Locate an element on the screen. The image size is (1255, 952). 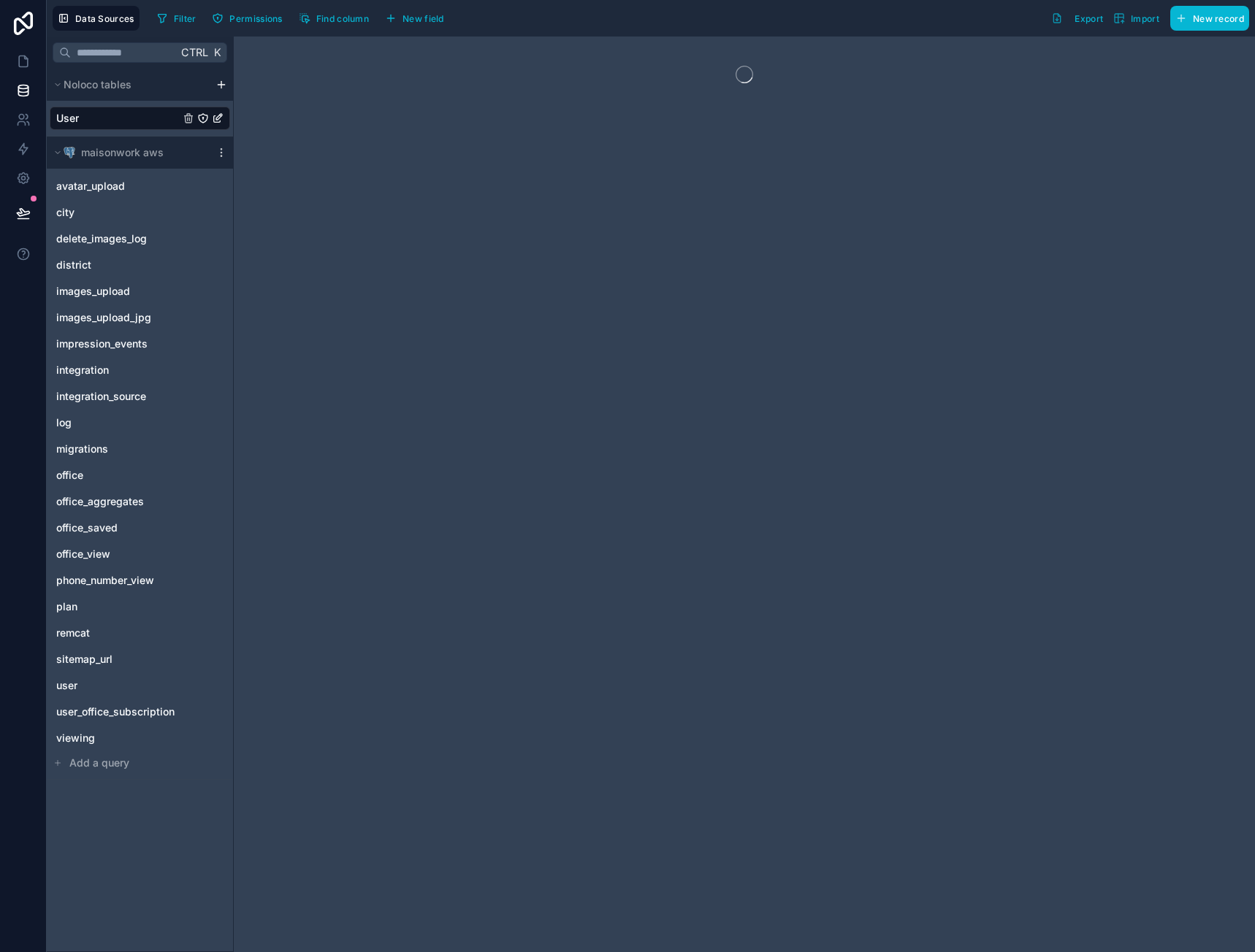
span: Permissions is located at coordinates (256, 18).